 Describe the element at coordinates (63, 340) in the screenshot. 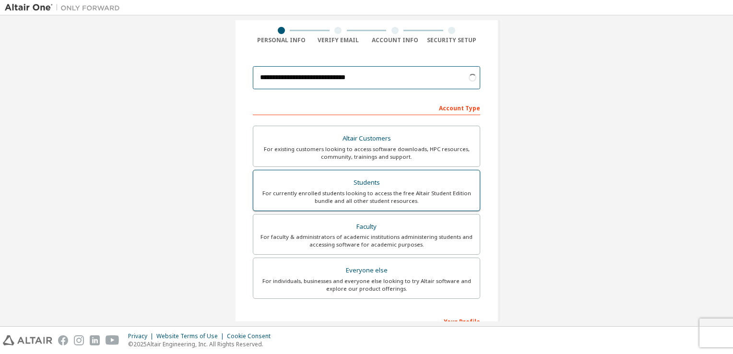

I see `img: facebook.svg` at that location.